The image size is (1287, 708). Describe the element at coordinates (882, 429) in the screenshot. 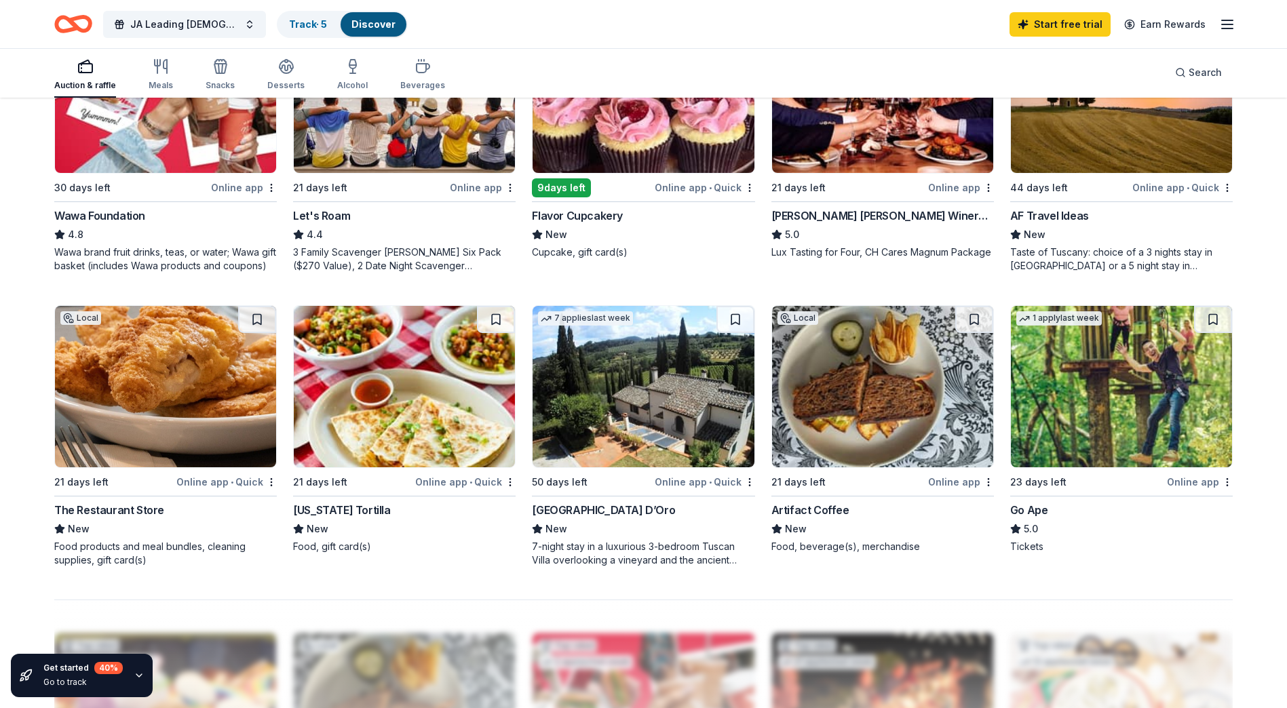

I see `a: Image for Artifact CoffeeLocal21 days leftOnline appArtifact CoffeeNewFood, beverage(s), merchandise` at that location.